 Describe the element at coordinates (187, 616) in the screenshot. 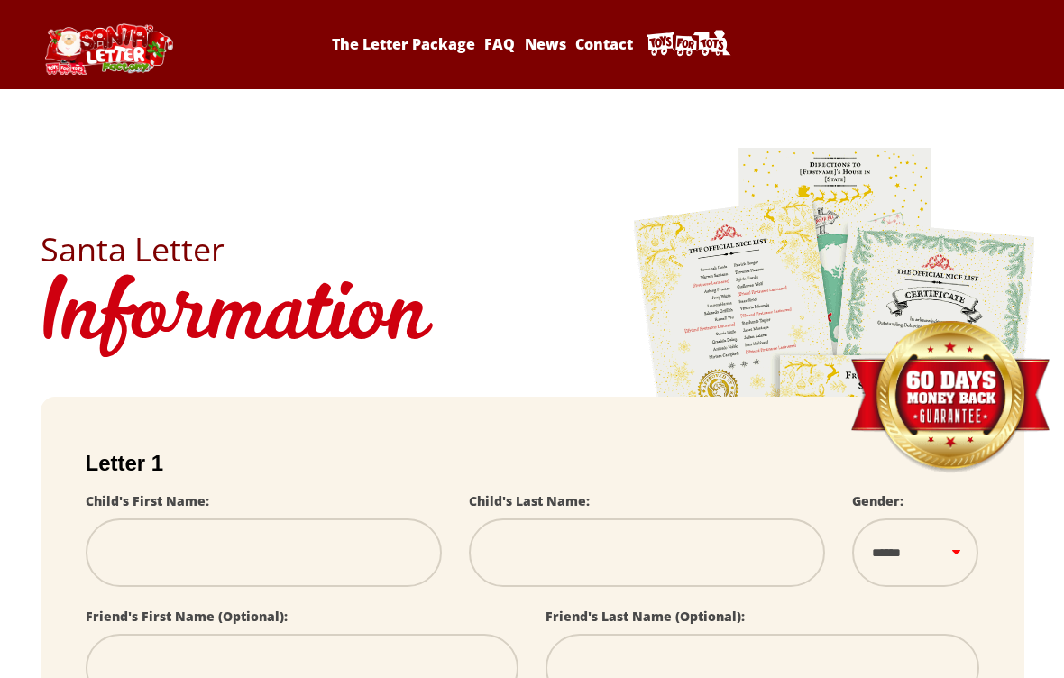

I see `label: Friend's First Name (Optional):` at that location.